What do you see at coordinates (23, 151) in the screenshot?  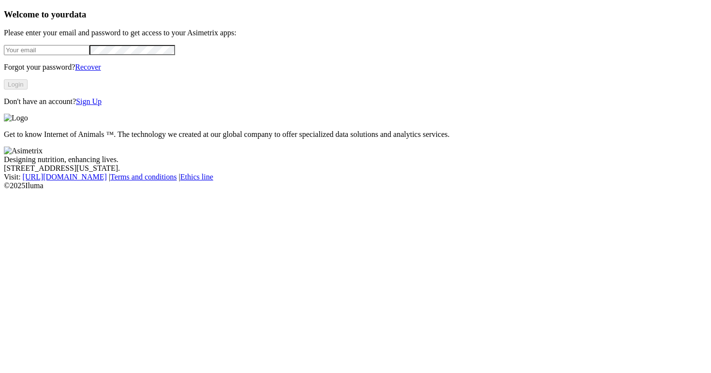 I see `img: Asimetrix` at bounding box center [23, 151].